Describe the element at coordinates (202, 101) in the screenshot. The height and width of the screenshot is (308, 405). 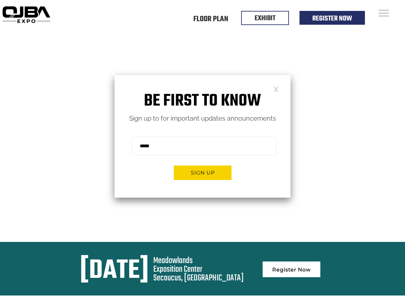
I see `h1: Be first to know` at that location.